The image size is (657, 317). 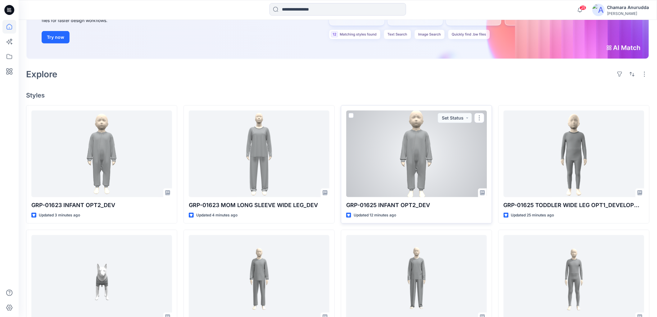 What do you see at coordinates (56, 37) in the screenshot?
I see `button: Try now` at bounding box center [56, 37].